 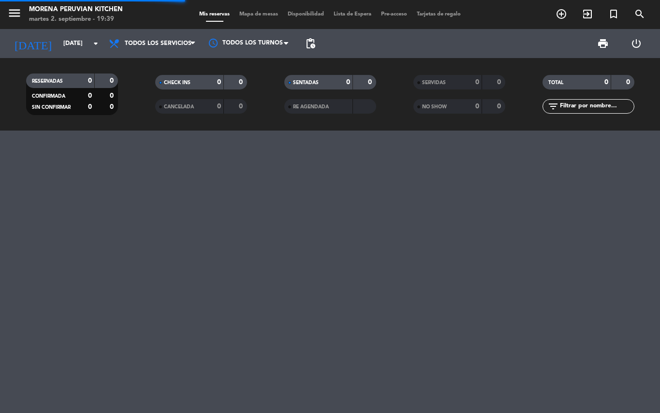 I want to click on button: menu, so click(x=15, y=15).